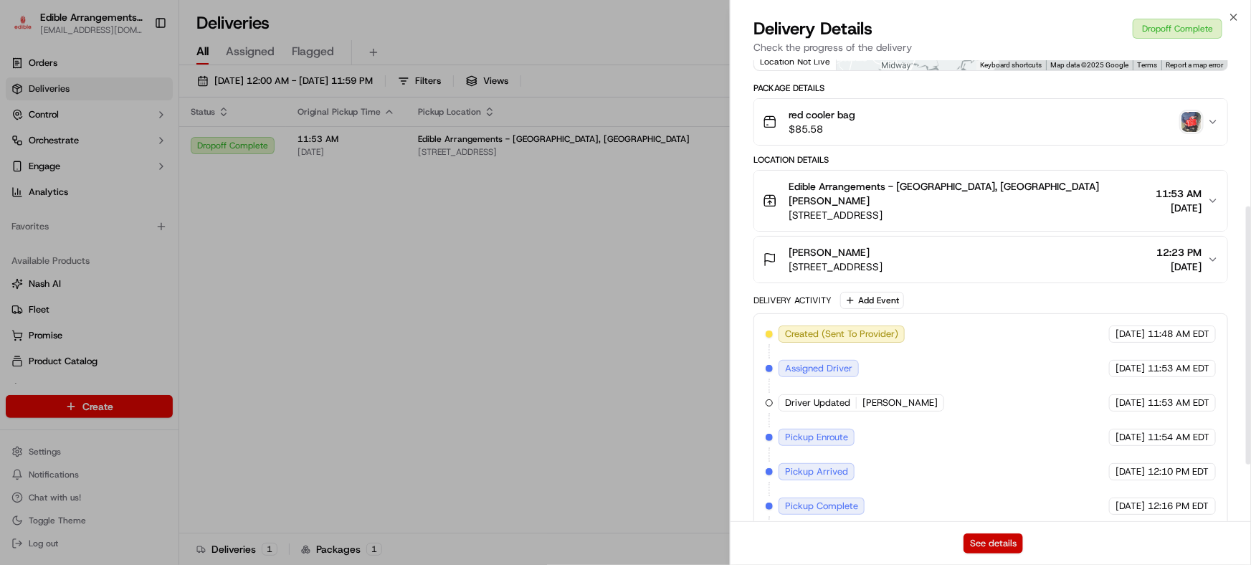 The width and height of the screenshot is (1251, 565). I want to click on span: 11:48 AM EDT, so click(1179, 334).